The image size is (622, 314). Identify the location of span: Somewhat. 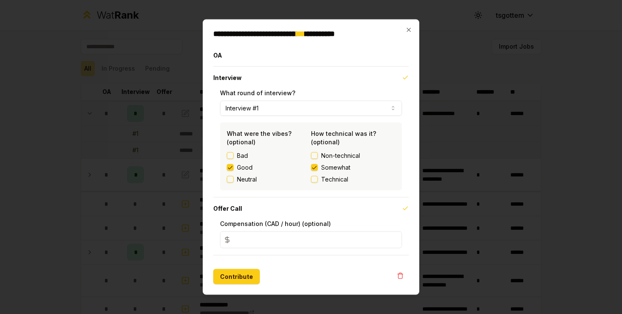
(335, 168).